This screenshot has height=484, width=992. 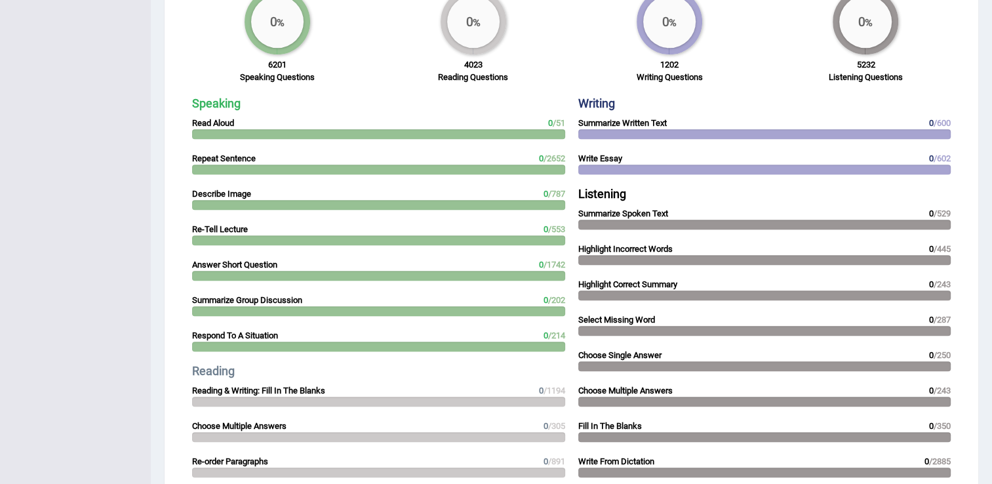 What do you see at coordinates (247, 300) in the screenshot?
I see `strong: Summarize Group Discussion` at bounding box center [247, 300].